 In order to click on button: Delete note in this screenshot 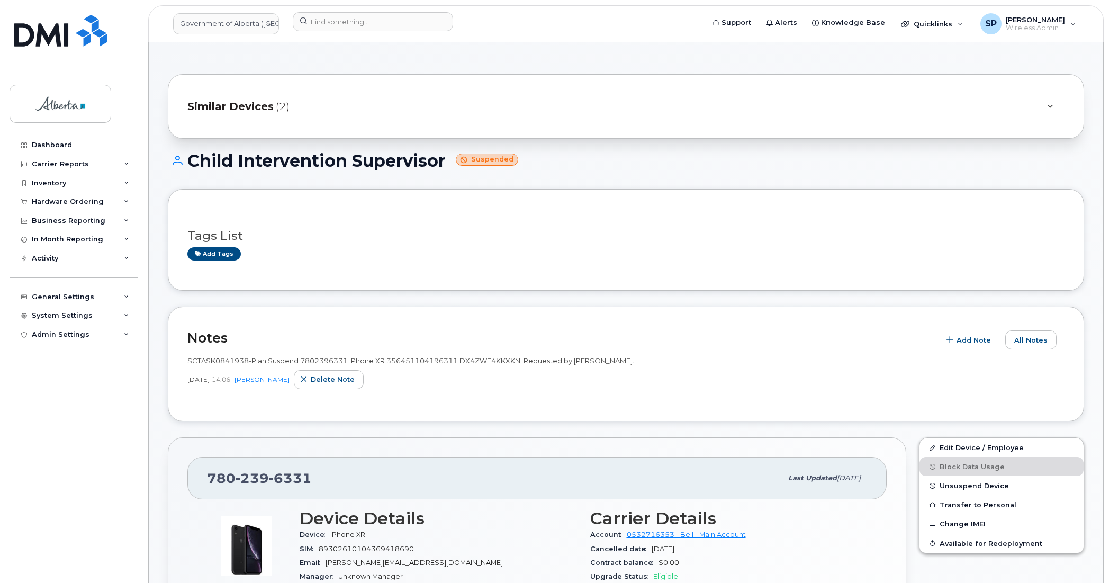, I will do `click(329, 379)`.